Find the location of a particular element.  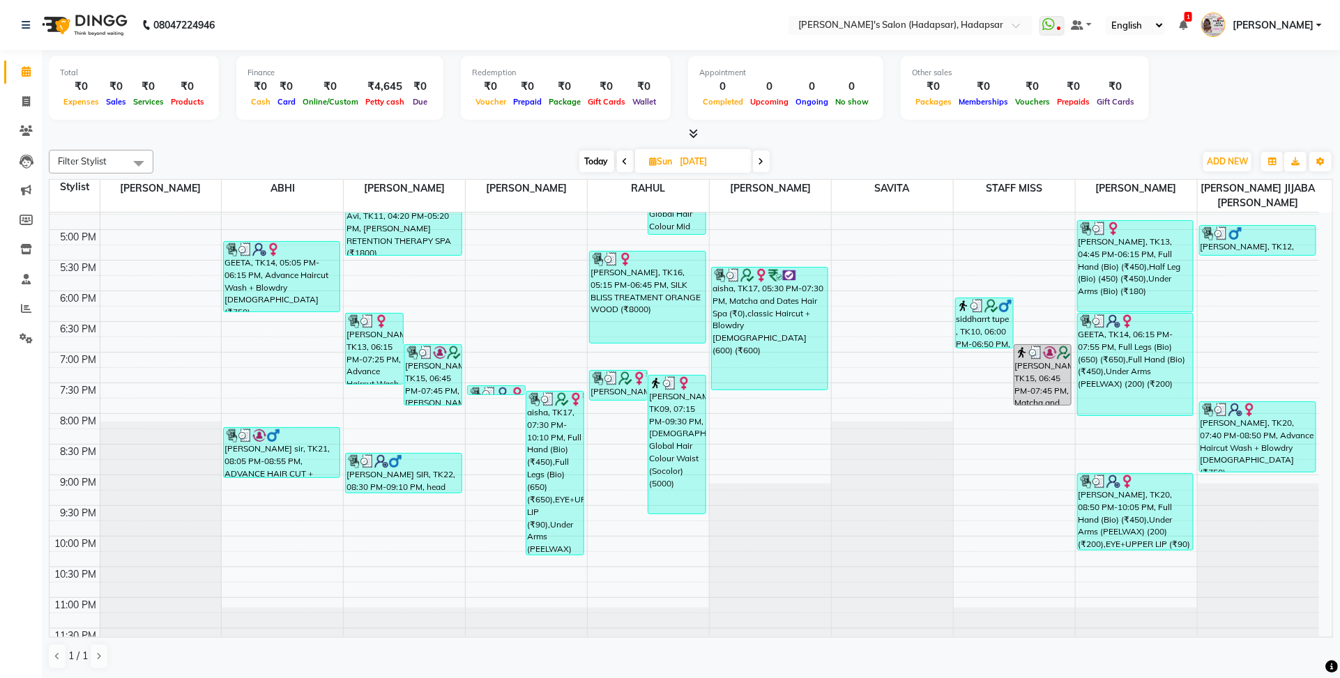

span: Packages is located at coordinates (933, 102).